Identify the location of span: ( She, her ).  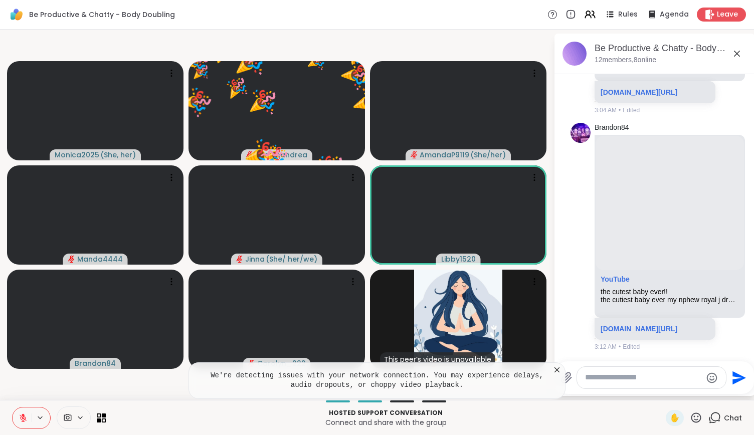
(118, 155).